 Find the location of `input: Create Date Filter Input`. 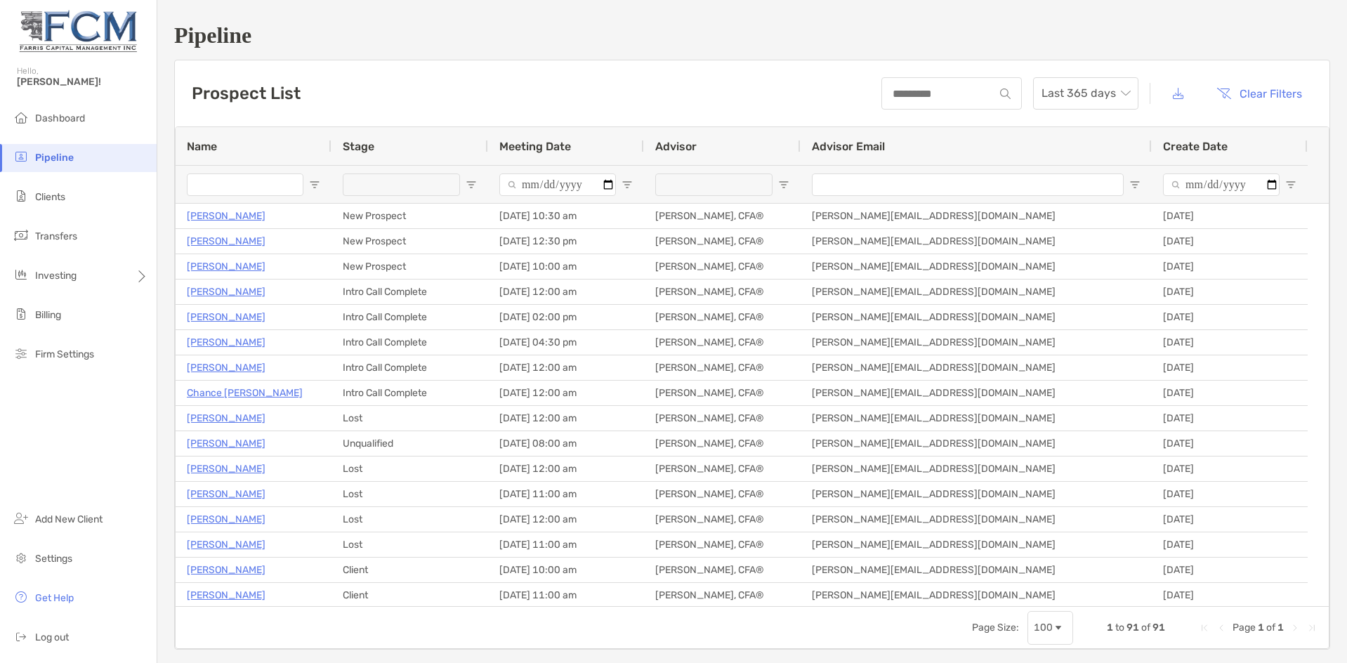

input: Create Date Filter Input is located at coordinates (1221, 185).